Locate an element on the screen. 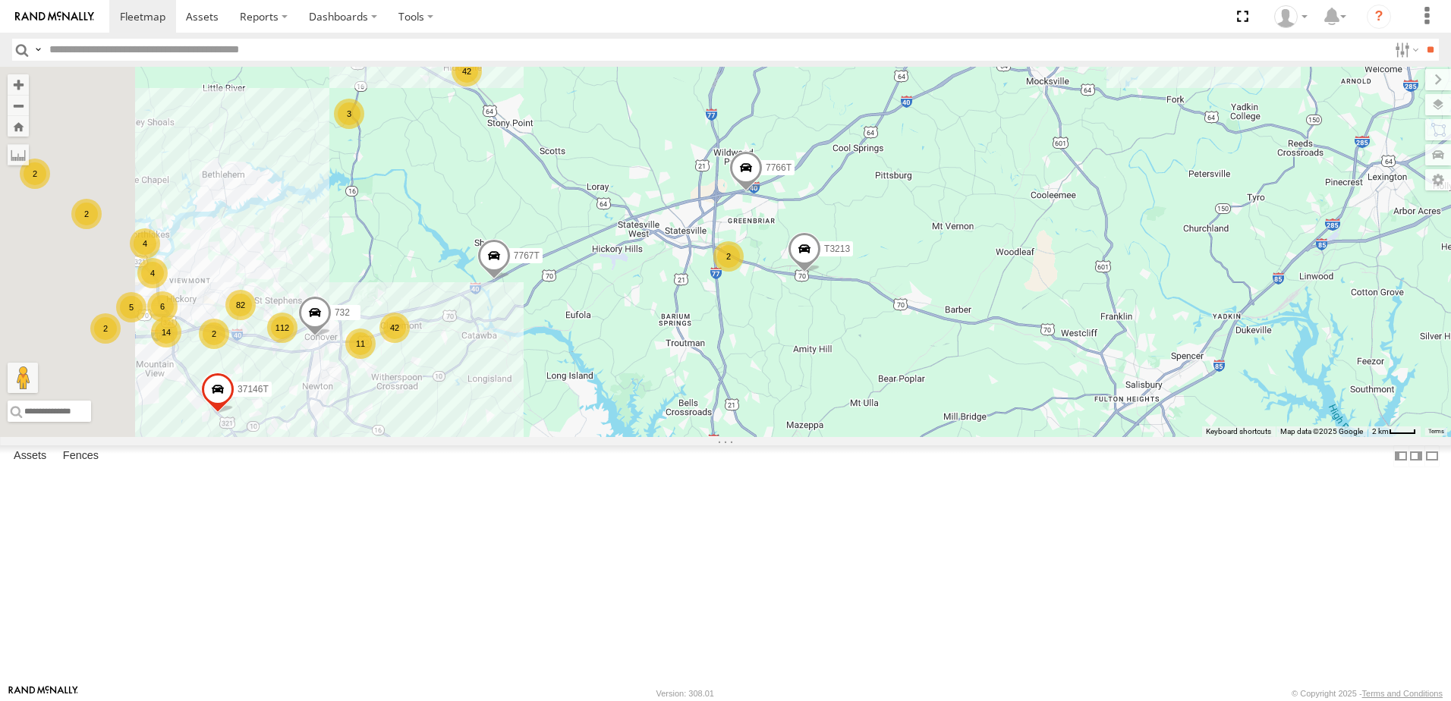  div: 14 is located at coordinates (166, 332).